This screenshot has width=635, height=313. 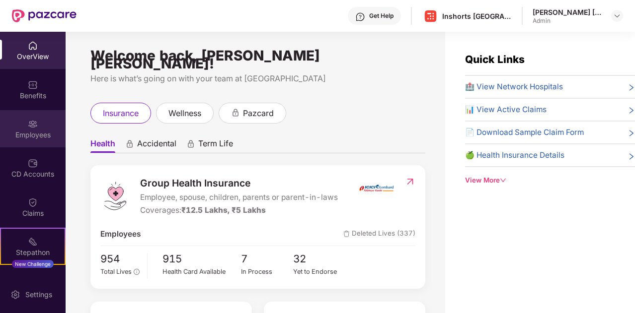 What do you see at coordinates (503, 180) in the screenshot?
I see `span: down` at bounding box center [503, 180].